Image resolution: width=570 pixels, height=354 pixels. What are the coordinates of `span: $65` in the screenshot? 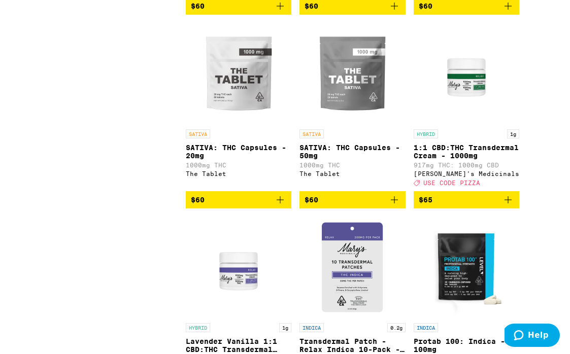 It's located at (425, 200).